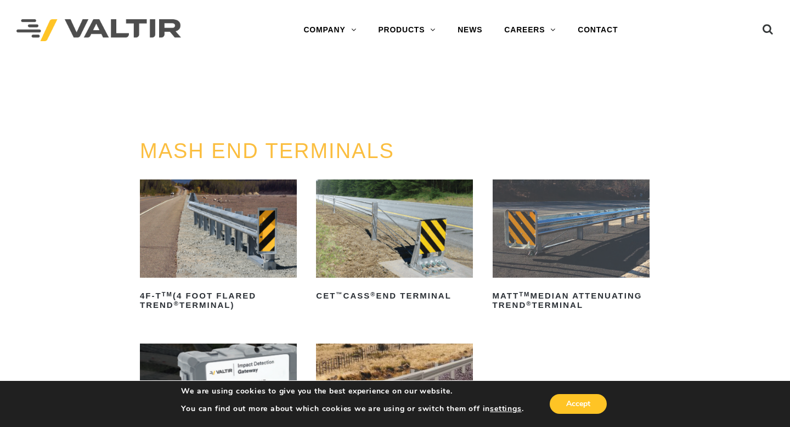 The height and width of the screenshot is (427, 790). I want to click on a: CONTACT, so click(598, 30).